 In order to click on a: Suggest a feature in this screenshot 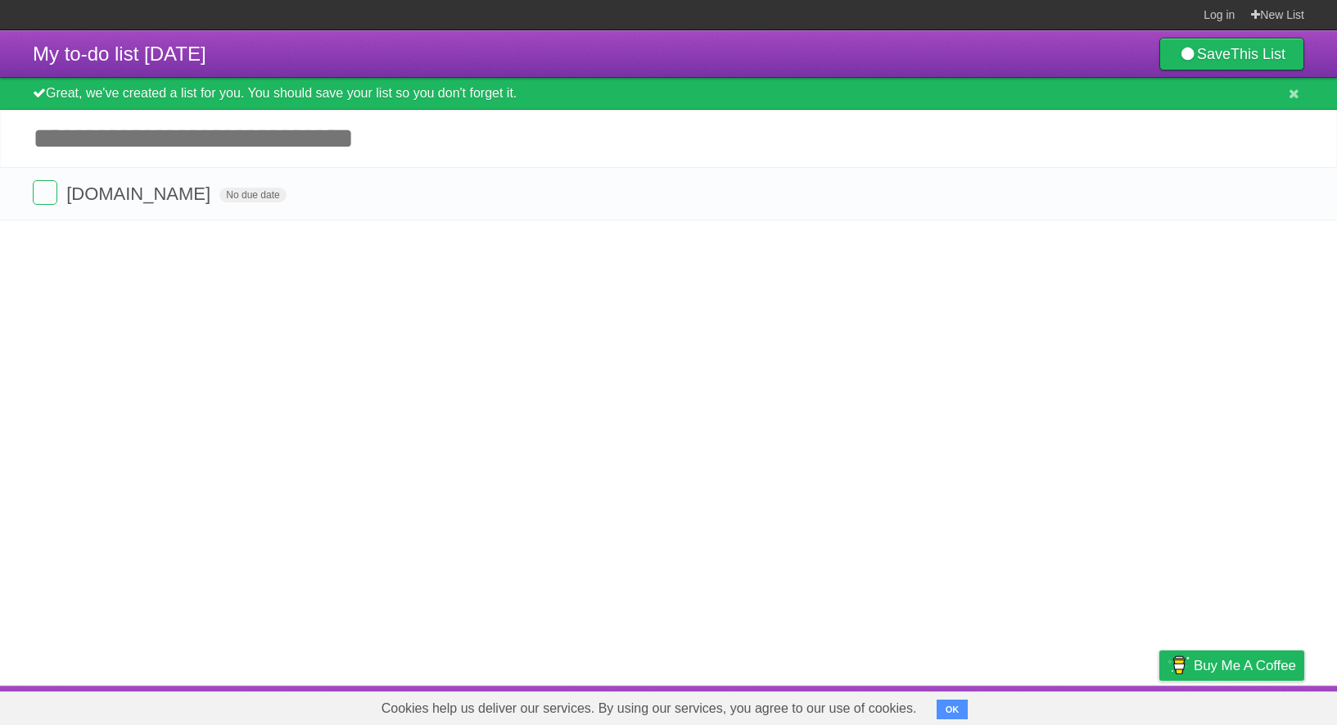, I will do `click(1253, 705)`.